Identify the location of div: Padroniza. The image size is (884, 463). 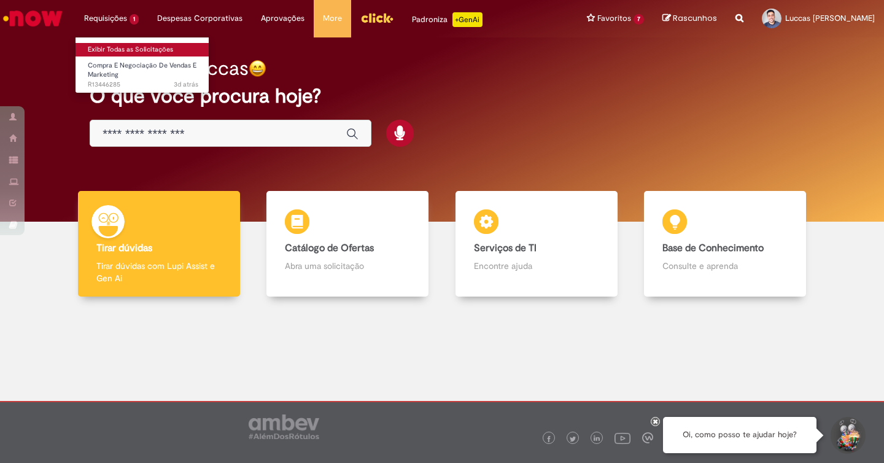
(447, 20).